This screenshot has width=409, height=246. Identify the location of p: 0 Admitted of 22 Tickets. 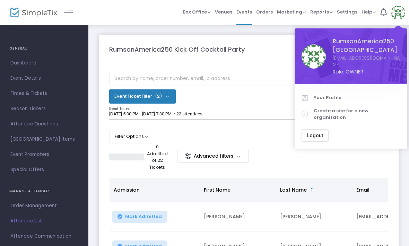
(157, 157).